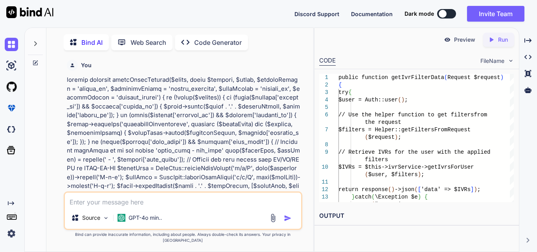 The image size is (537, 252). Describe the element at coordinates (406, 115) in the screenshot. I see `span: // Use the helper function to get filters` at that location.